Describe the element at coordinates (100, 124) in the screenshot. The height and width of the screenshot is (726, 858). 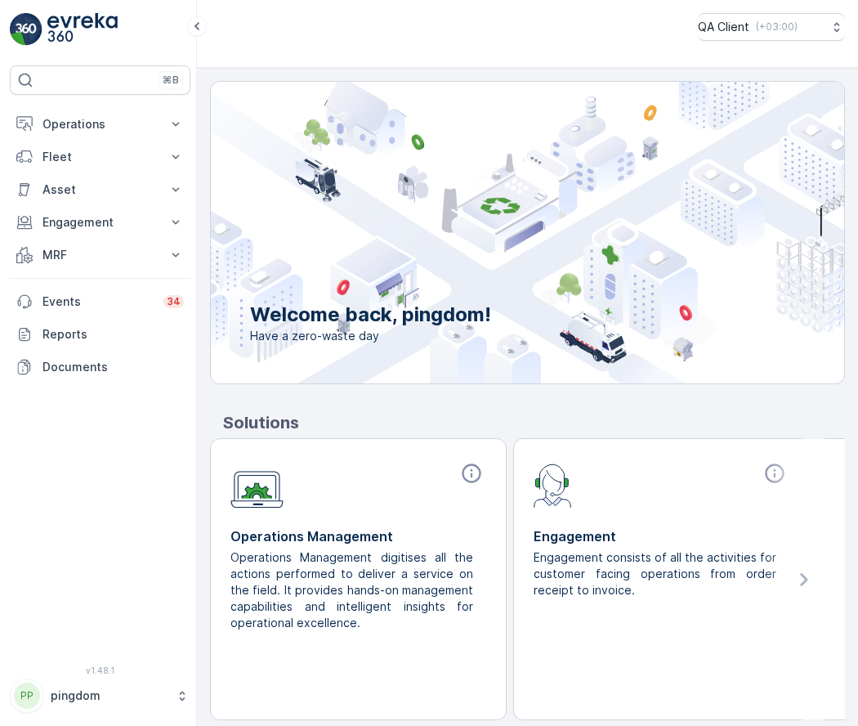
I see `button: Operations` at that location.